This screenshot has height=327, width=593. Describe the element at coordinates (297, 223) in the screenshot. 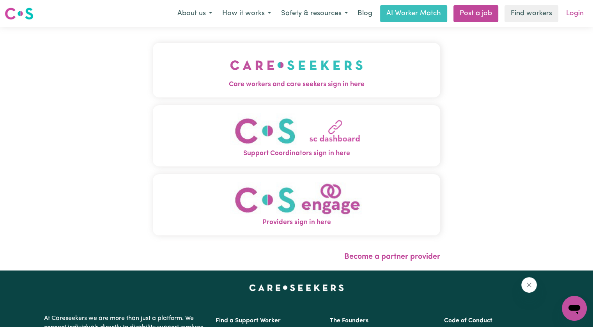

I see `span: Providers sign in here` at that location.